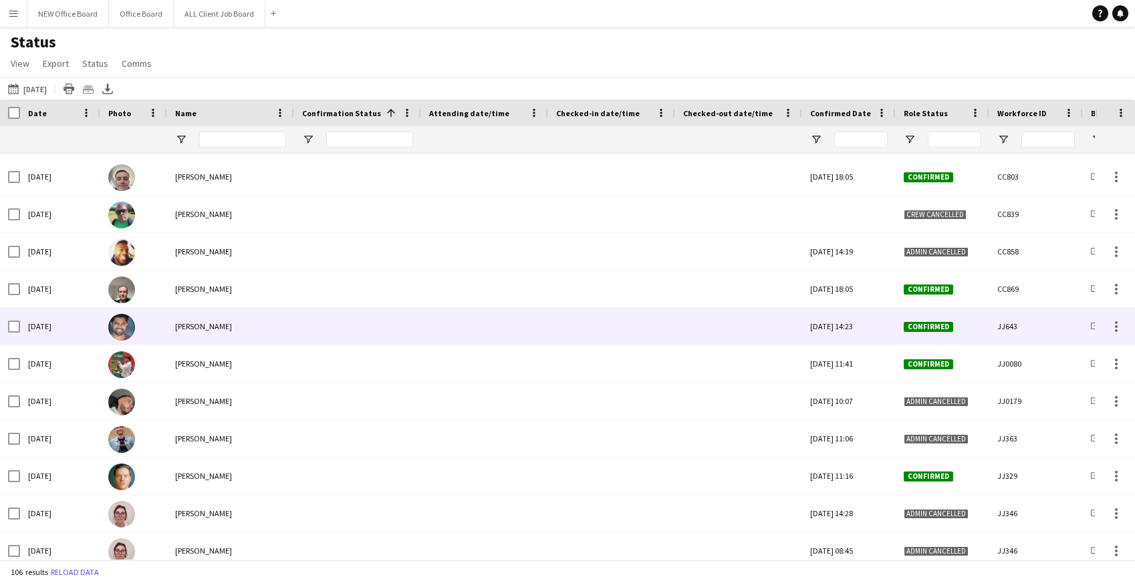  What do you see at coordinates (122, 253) in the screenshot?
I see `img: Austin Currithers` at bounding box center [122, 253].